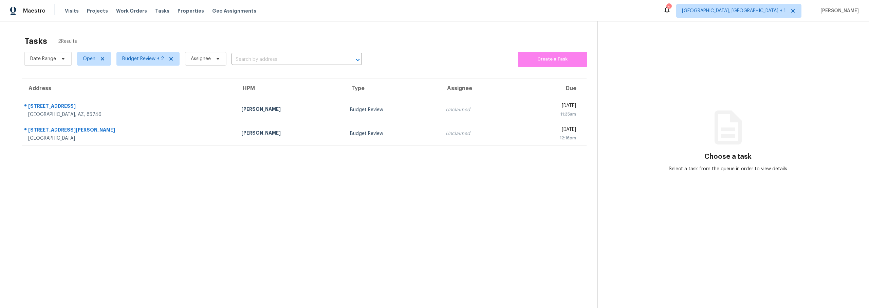 The height and width of the screenshot is (308, 869). What do you see at coordinates (191, 11) in the screenshot?
I see `span: Properties` at bounding box center [191, 11].